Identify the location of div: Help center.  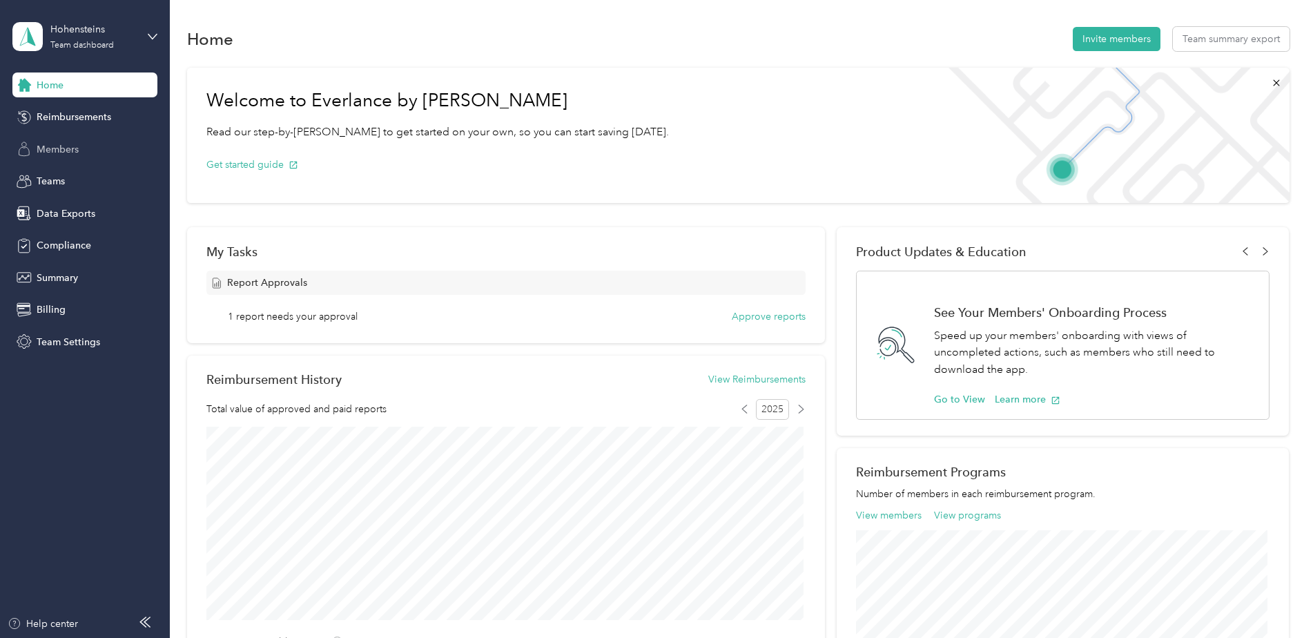
(43, 623).